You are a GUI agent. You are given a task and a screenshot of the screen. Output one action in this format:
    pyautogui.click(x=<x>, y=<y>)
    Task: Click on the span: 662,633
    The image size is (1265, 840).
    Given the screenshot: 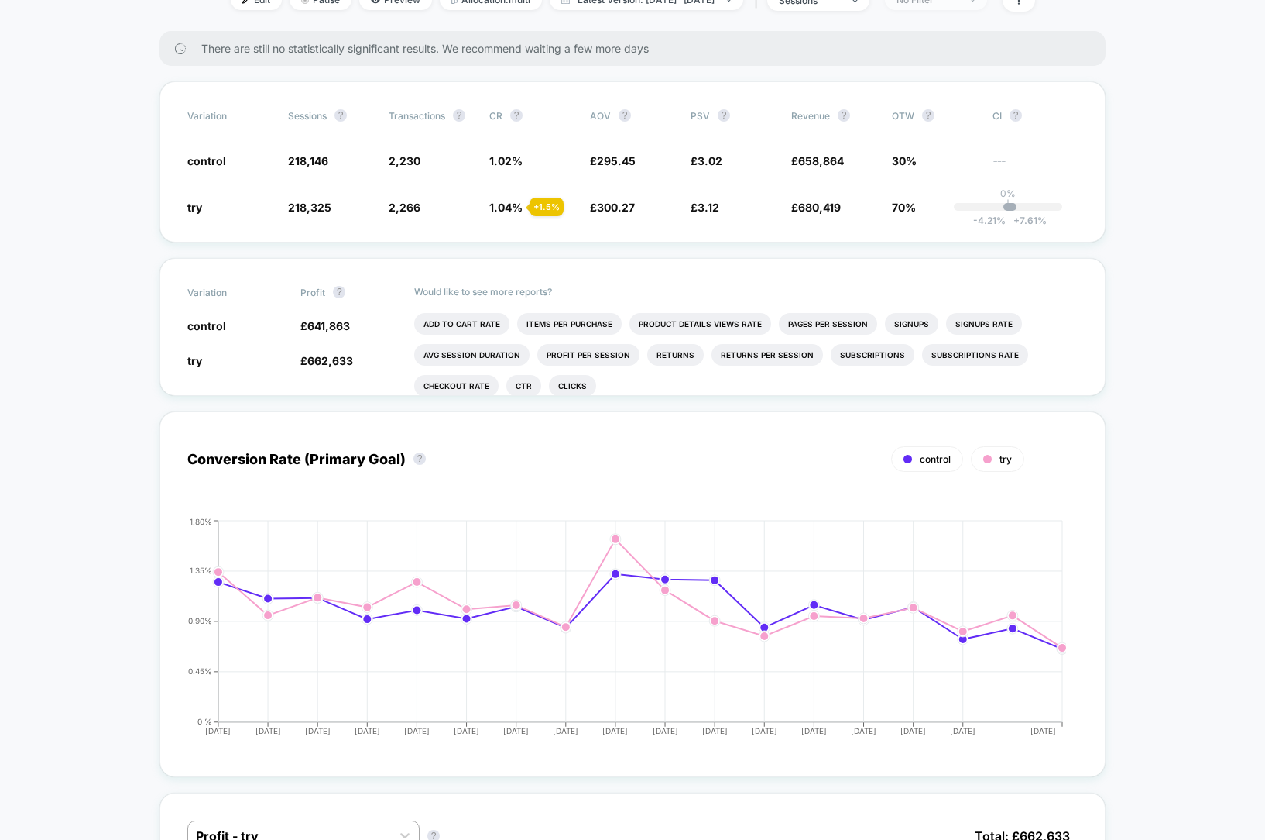 What is the action you would take?
    pyautogui.click(x=330, y=360)
    